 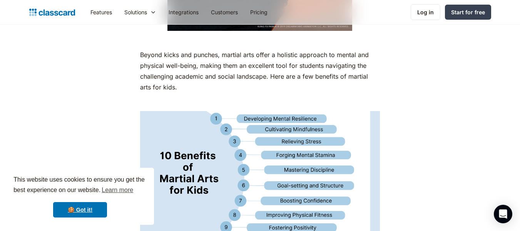 What do you see at coordinates (426, 12) in the screenshot?
I see `a: Log in` at bounding box center [426, 12].